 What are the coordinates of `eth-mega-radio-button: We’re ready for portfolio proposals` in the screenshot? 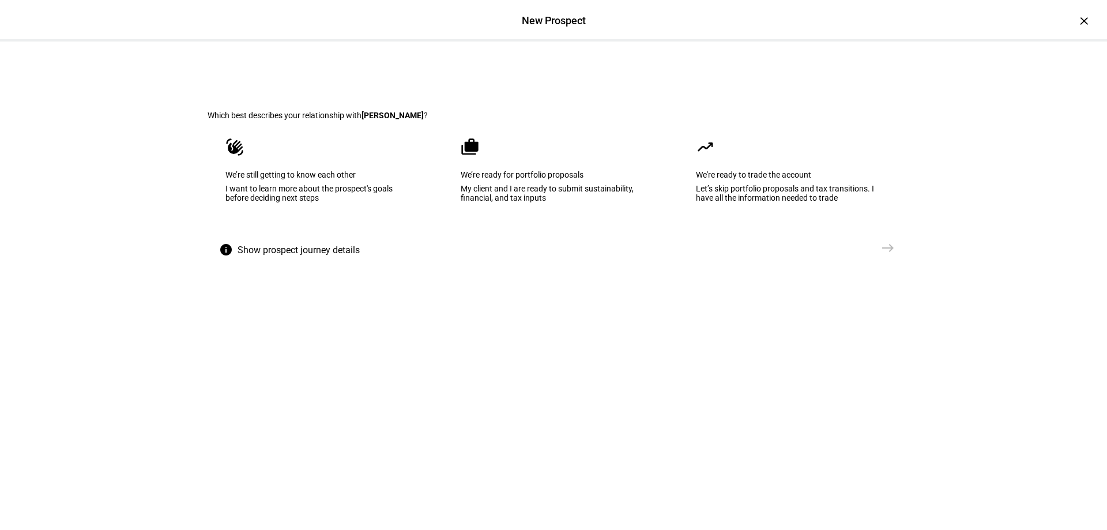 It's located at (554, 178).